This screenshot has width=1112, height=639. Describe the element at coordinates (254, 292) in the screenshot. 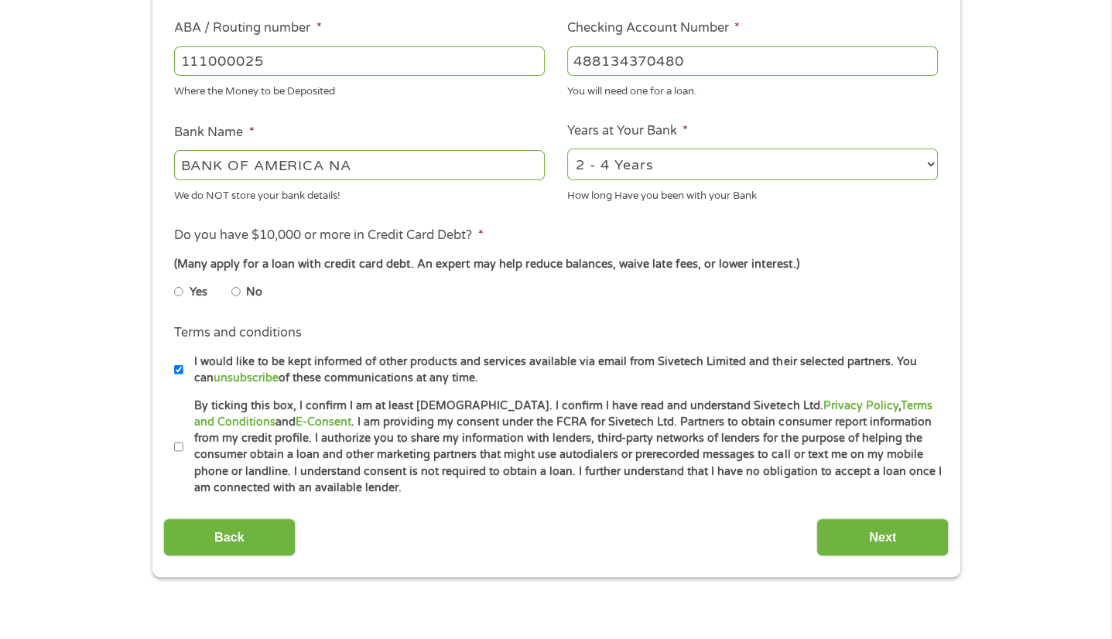

I see `label: No` at that location.